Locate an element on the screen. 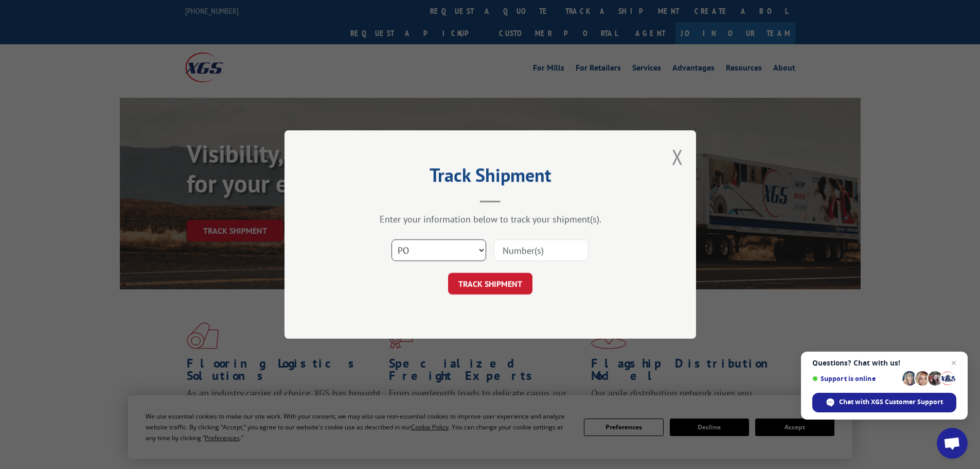 The width and height of the screenshot is (980, 469). h2: Track Shipment is located at coordinates (490, 177).